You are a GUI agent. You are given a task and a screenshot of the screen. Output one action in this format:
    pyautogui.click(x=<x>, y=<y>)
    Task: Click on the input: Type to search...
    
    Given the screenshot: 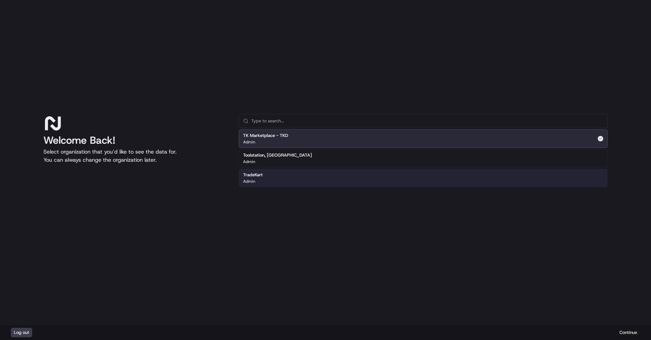 What is the action you would take?
    pyautogui.click(x=427, y=121)
    